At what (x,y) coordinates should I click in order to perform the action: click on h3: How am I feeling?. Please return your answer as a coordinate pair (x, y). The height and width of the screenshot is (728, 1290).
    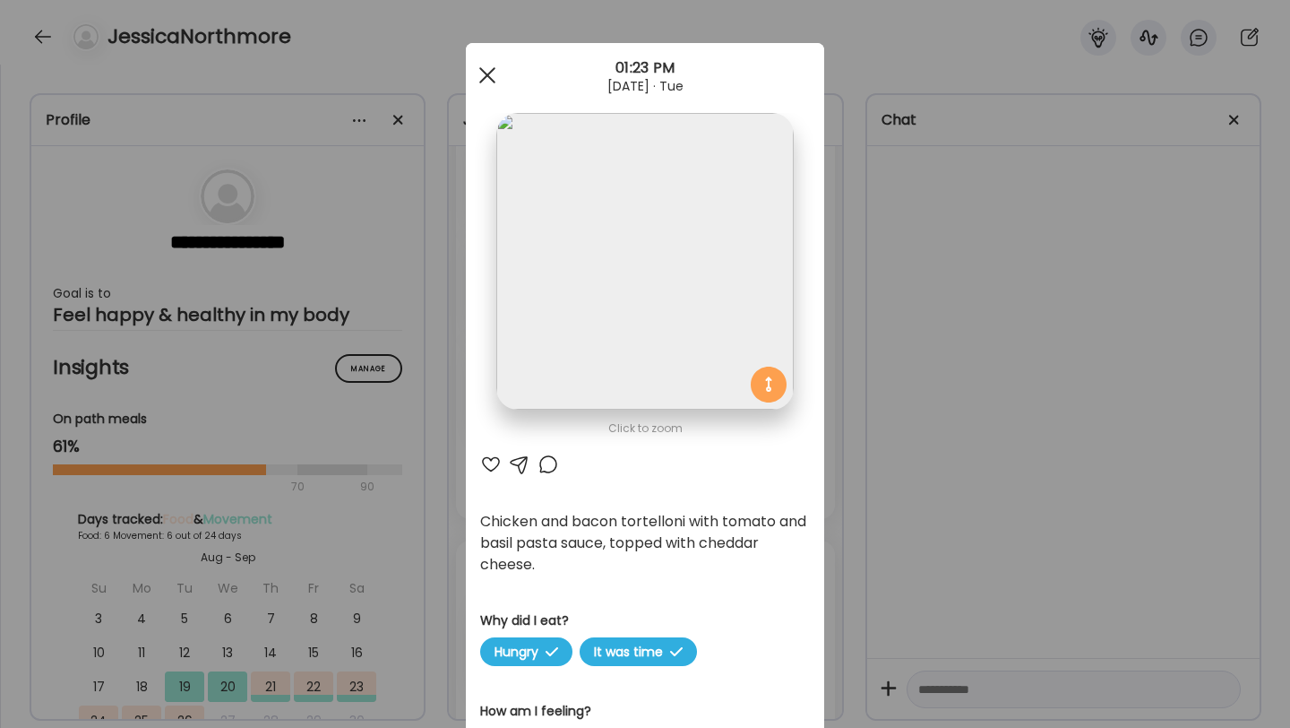
    Looking at the image, I should click on (645, 711).